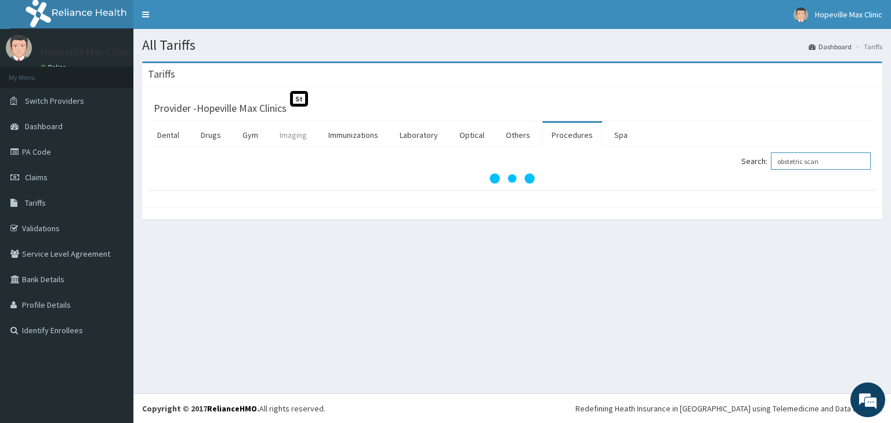 The width and height of the screenshot is (891, 423). What do you see at coordinates (621, 135) in the screenshot?
I see `a: Spa` at bounding box center [621, 135].